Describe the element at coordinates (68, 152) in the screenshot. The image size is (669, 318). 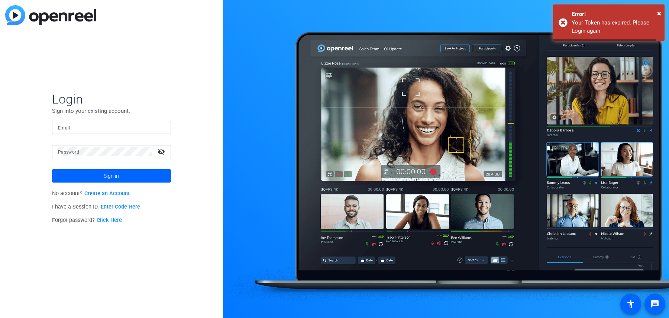
I see `mat-label: Password` at that location.